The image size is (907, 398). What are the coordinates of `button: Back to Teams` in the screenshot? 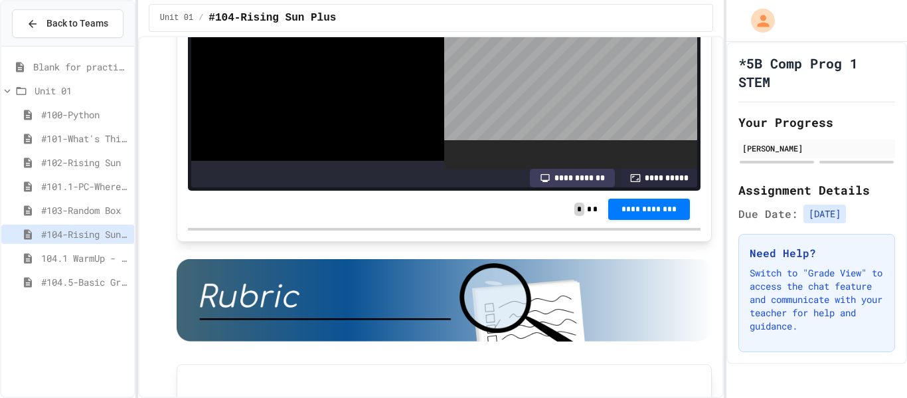 It's located at (68, 23).